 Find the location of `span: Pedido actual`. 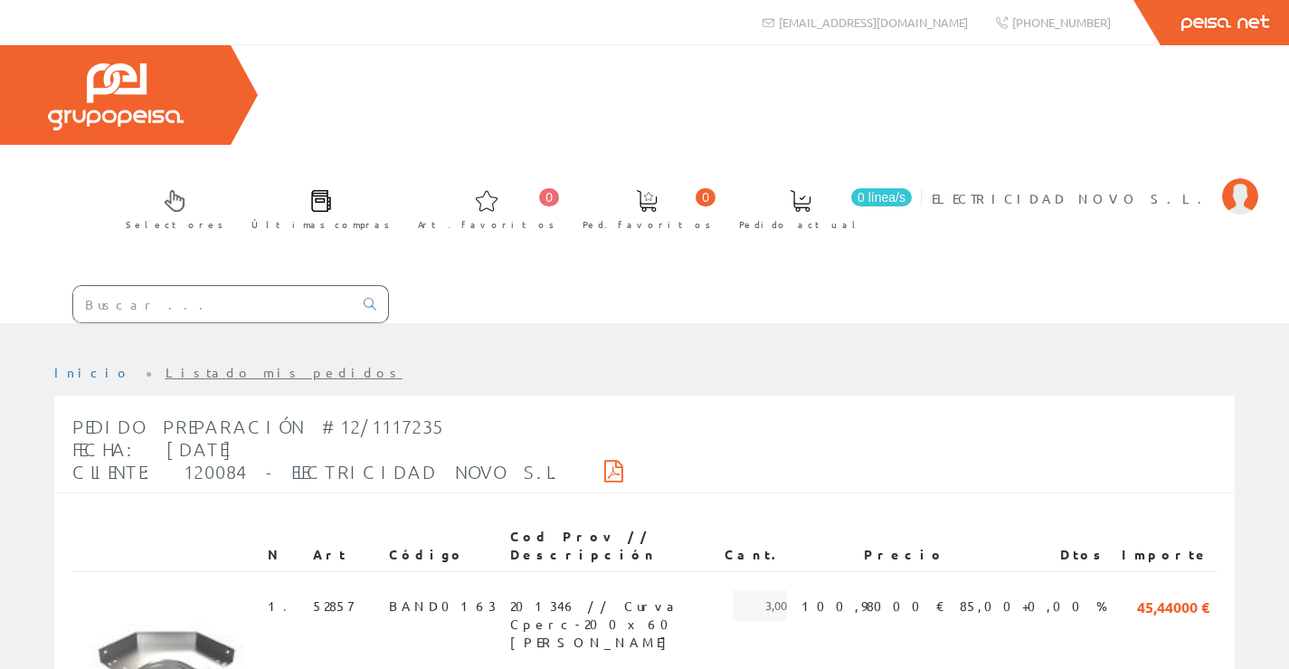

span: Pedido actual is located at coordinates (801, 224).